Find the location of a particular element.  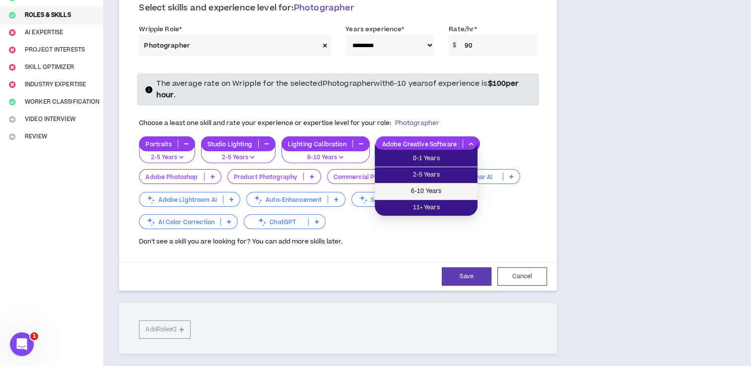

label: Rate/hr is located at coordinates (462, 29).